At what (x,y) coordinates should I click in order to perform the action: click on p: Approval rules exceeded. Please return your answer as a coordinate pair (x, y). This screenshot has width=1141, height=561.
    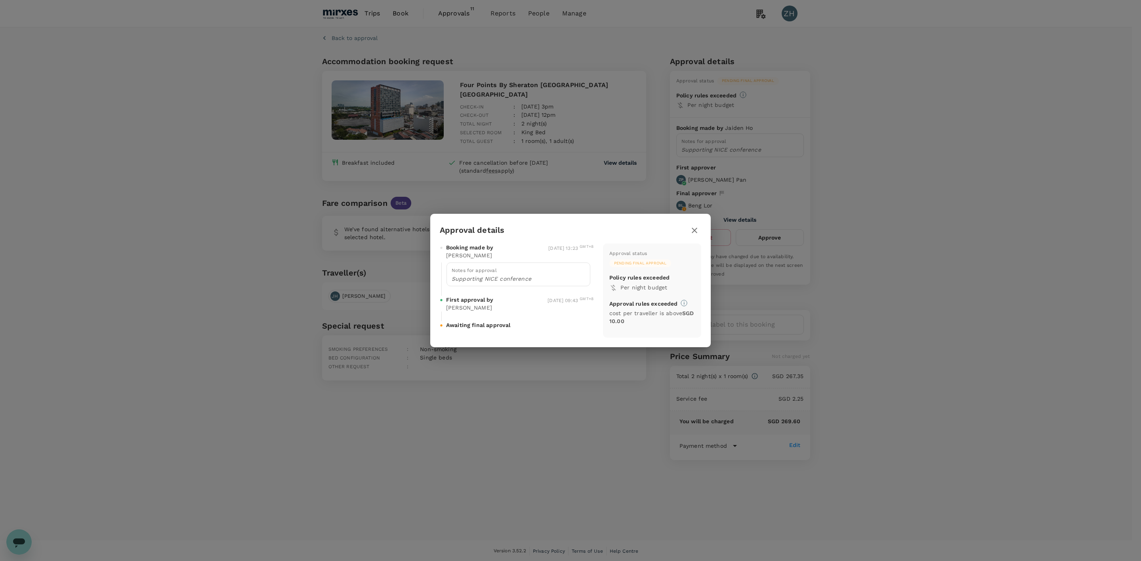
    Looking at the image, I should click on (643, 304).